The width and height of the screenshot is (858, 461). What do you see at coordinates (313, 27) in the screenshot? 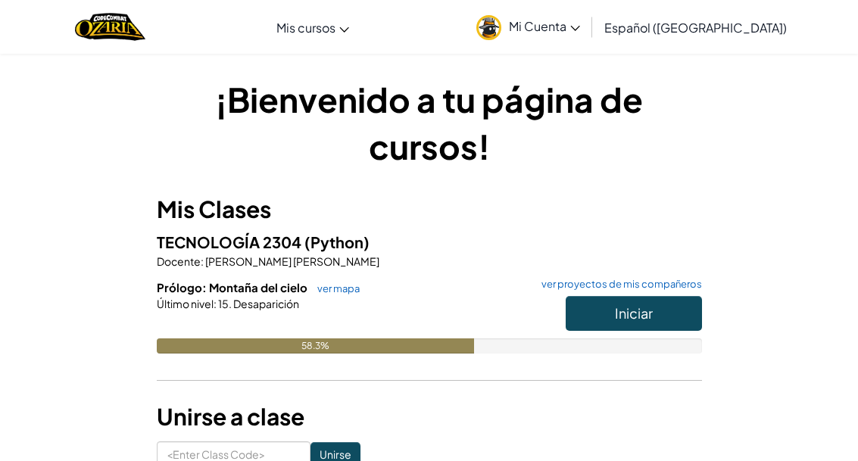
I see `a: Mis cursos` at bounding box center [313, 27].